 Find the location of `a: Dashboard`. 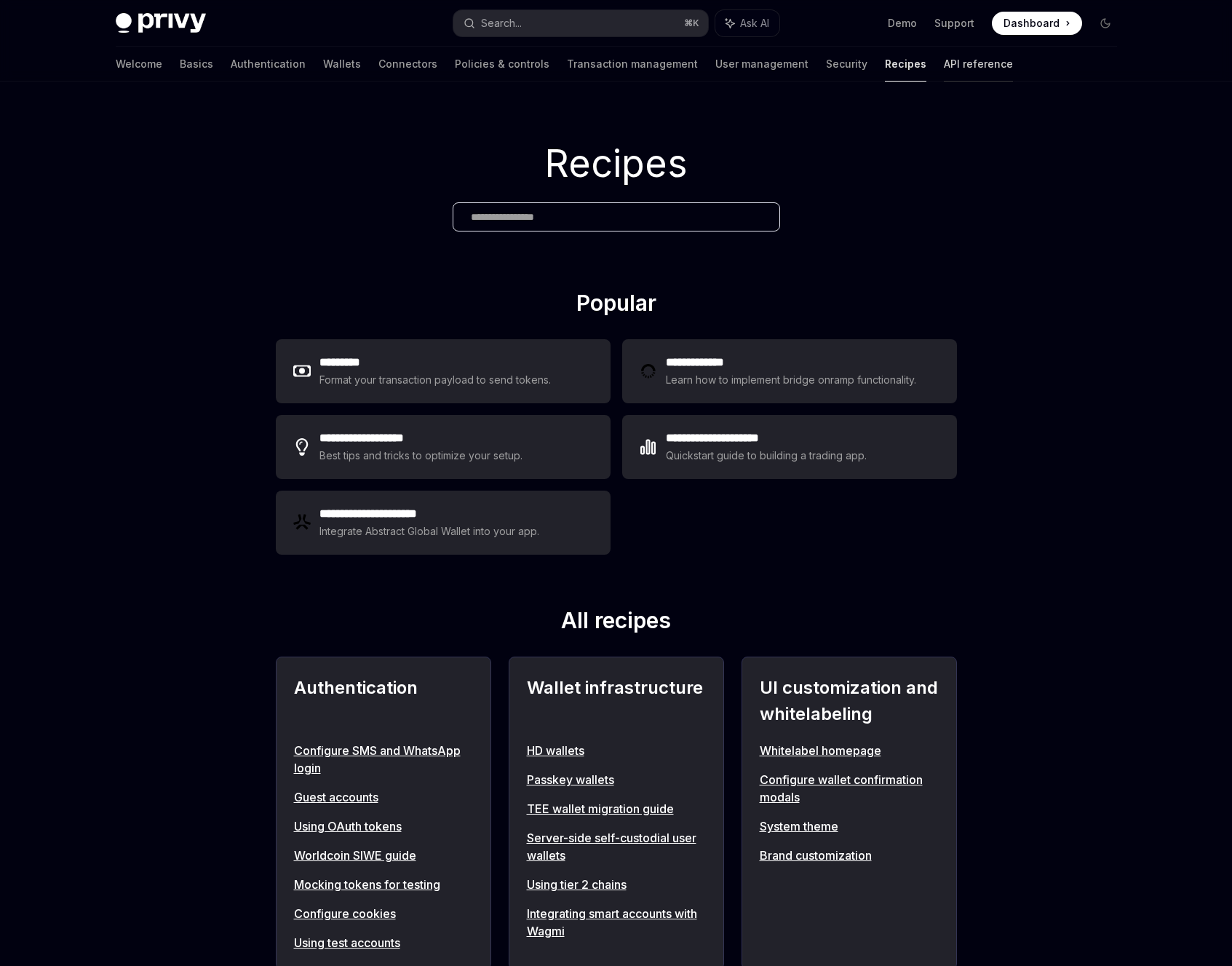

a: Dashboard is located at coordinates (1036, 23).